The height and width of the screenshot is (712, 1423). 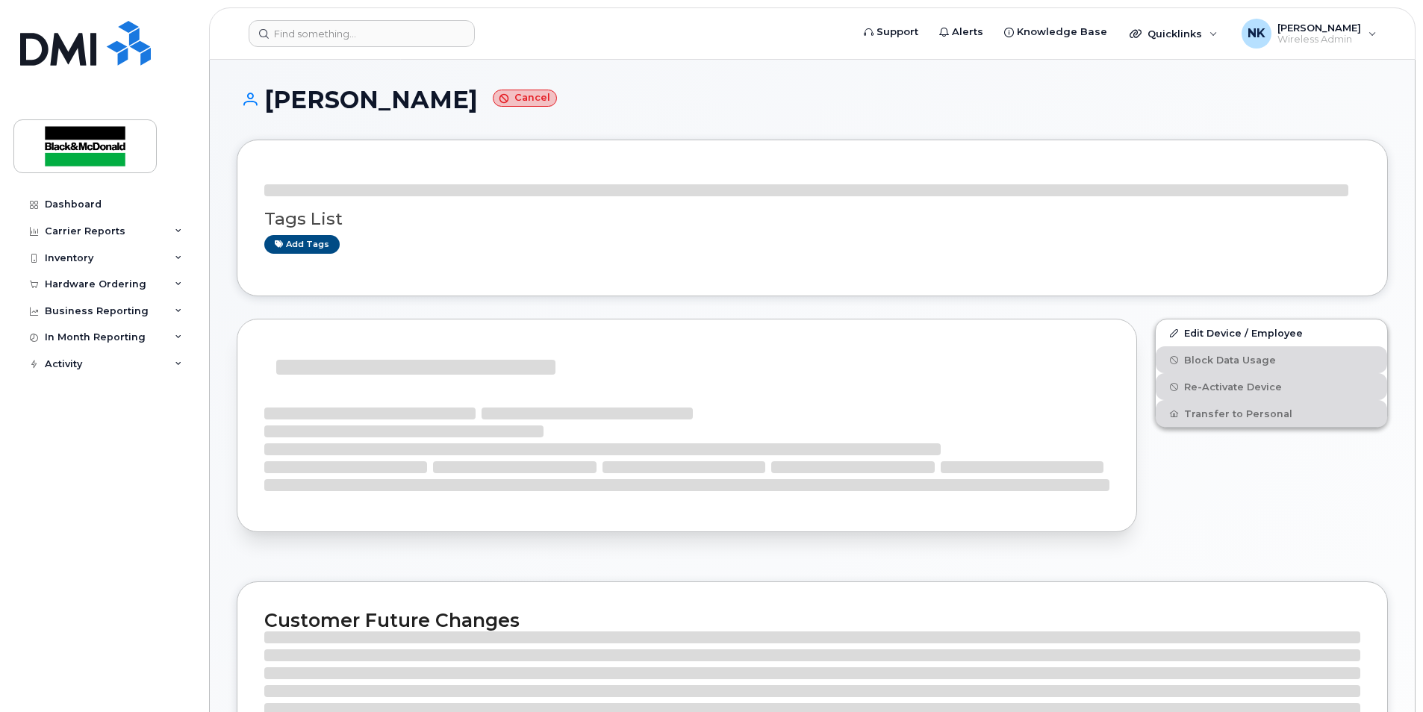 I want to click on h2: Customer Future Changes, so click(x=812, y=620).